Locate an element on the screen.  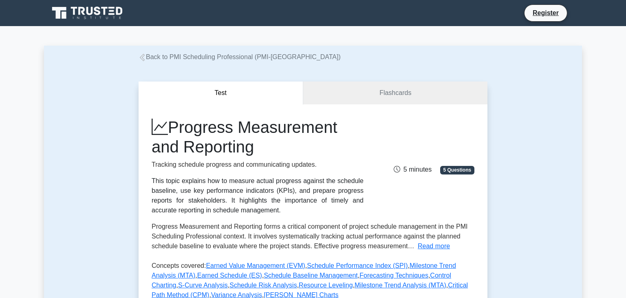
h1: Progress Measurement and Reporting is located at coordinates (258, 137).